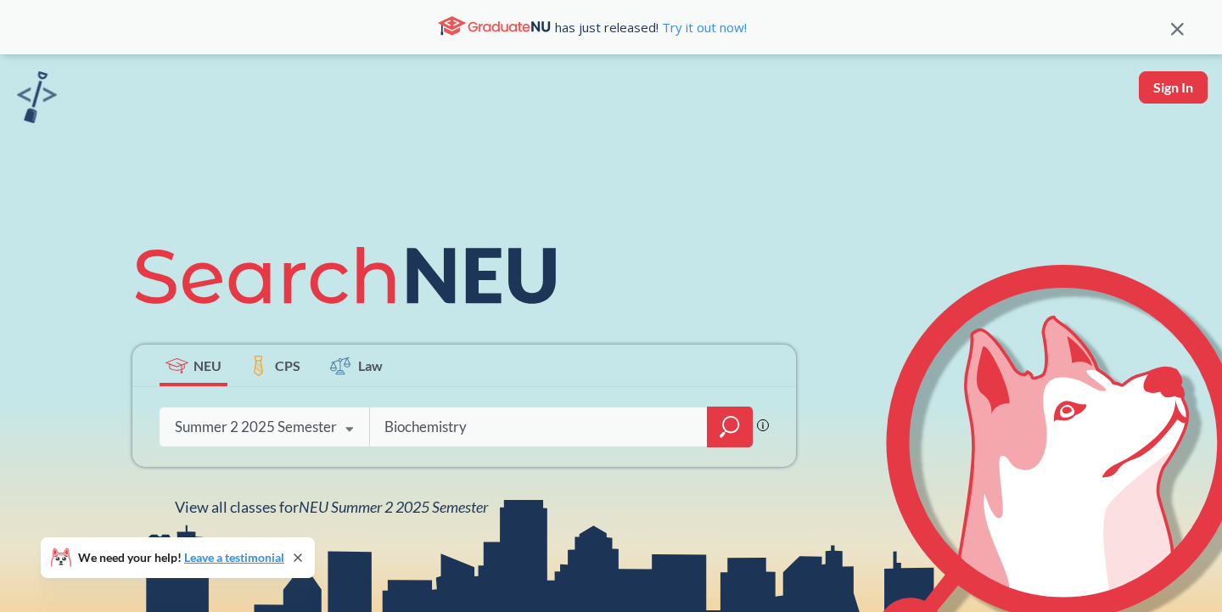  Describe the element at coordinates (36, 97) in the screenshot. I see `img: sandbox logo` at that location.